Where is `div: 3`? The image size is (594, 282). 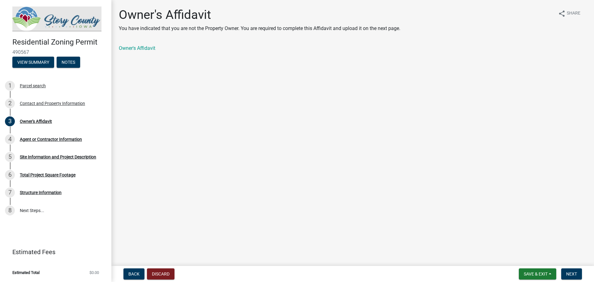
div: 3 is located at coordinates (10, 121).